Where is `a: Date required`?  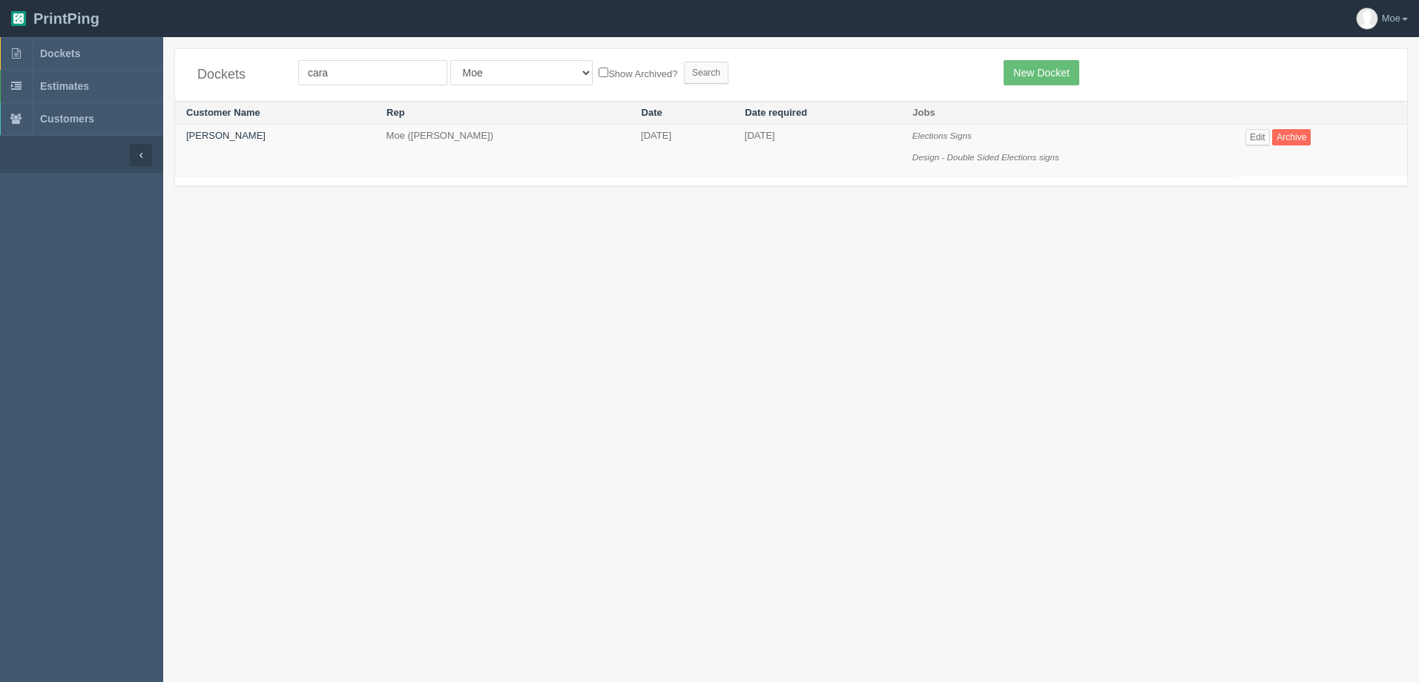 a: Date required is located at coordinates (776, 112).